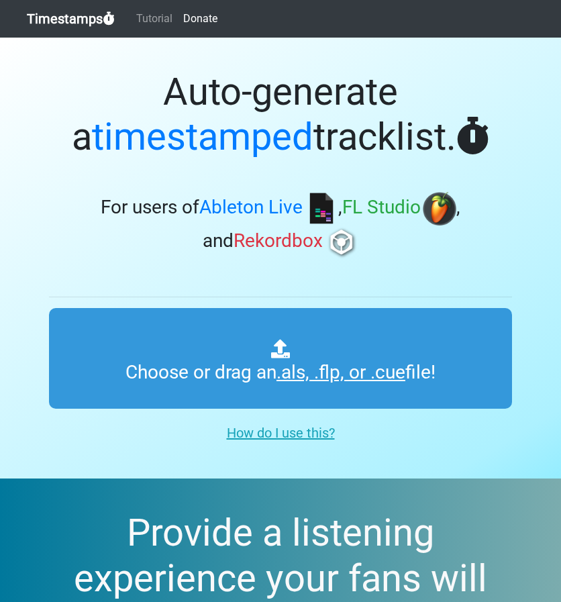  Describe the element at coordinates (71, 19) in the screenshot. I see `a: Timestamps` at that location.